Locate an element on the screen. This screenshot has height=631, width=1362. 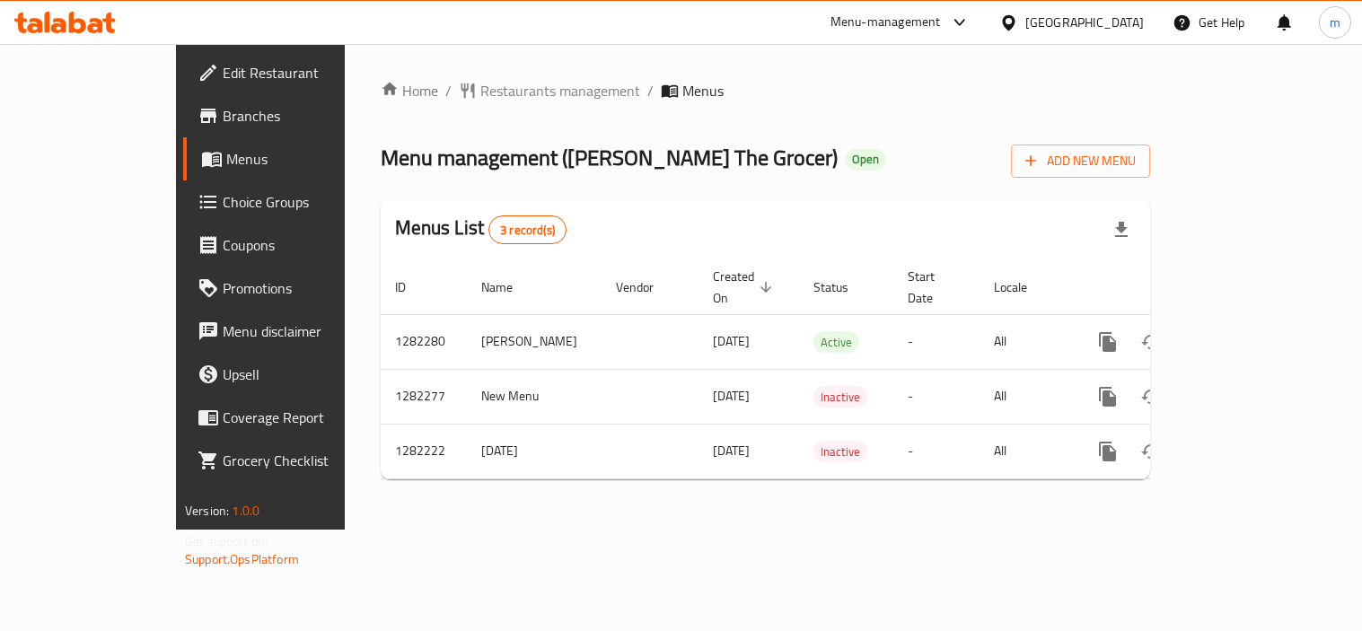
div: Active is located at coordinates (836, 342).